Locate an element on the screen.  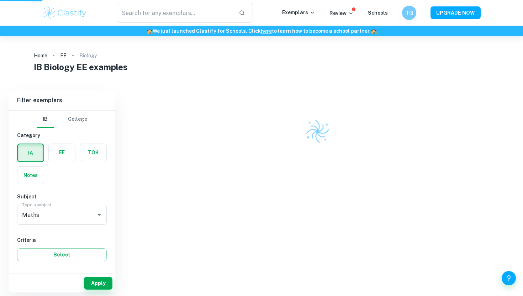
button: IB is located at coordinates (45, 119).